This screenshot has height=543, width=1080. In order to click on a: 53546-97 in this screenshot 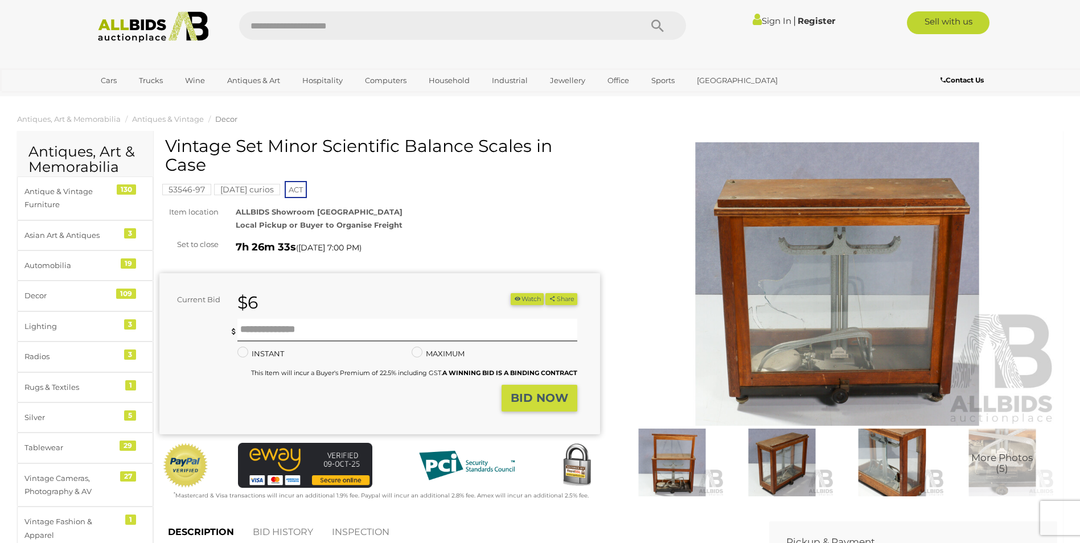, I will do `click(187, 190)`.